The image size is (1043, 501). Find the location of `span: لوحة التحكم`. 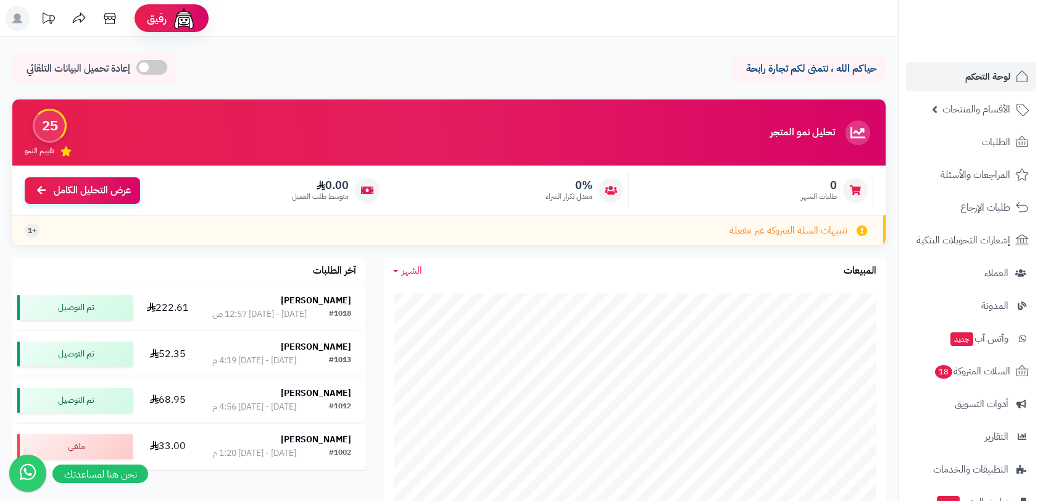

span: لوحة التحكم is located at coordinates (988, 77).